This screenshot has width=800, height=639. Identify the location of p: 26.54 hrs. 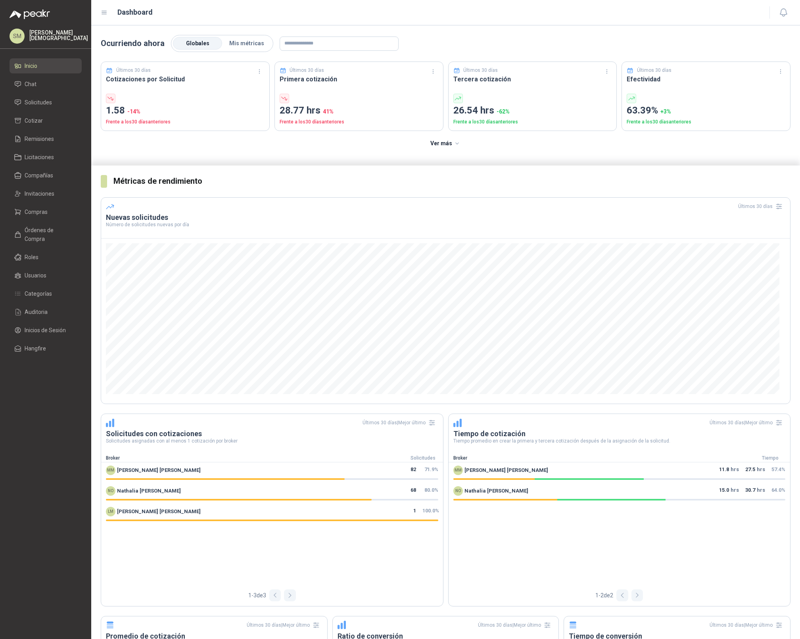
(533, 111).